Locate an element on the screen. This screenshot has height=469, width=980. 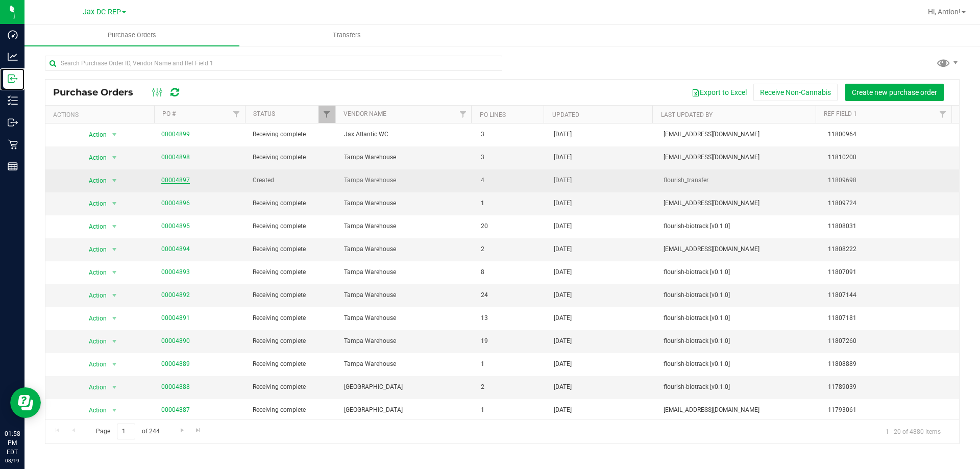
span: 11800964 is located at coordinates (890, 134).